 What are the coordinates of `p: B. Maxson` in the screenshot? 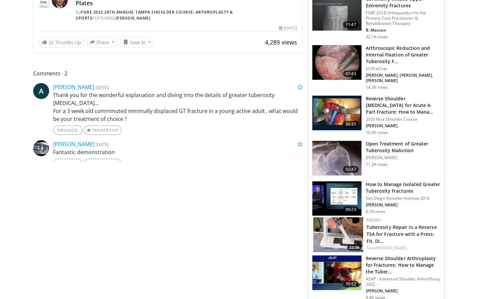 It's located at (403, 30).